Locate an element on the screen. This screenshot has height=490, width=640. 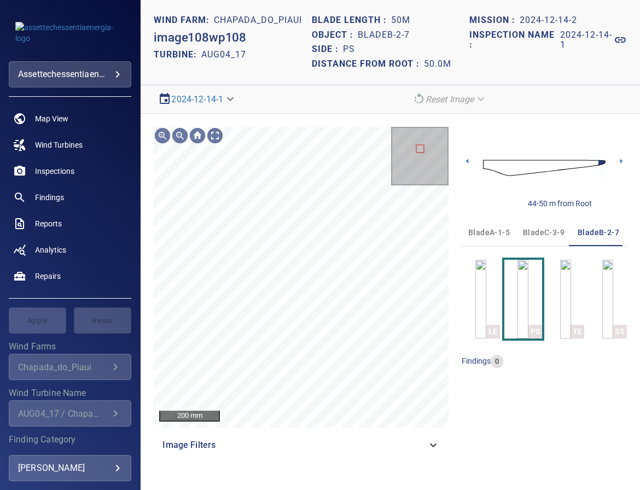
span: bladeB-2-7 is located at coordinates (598, 232).